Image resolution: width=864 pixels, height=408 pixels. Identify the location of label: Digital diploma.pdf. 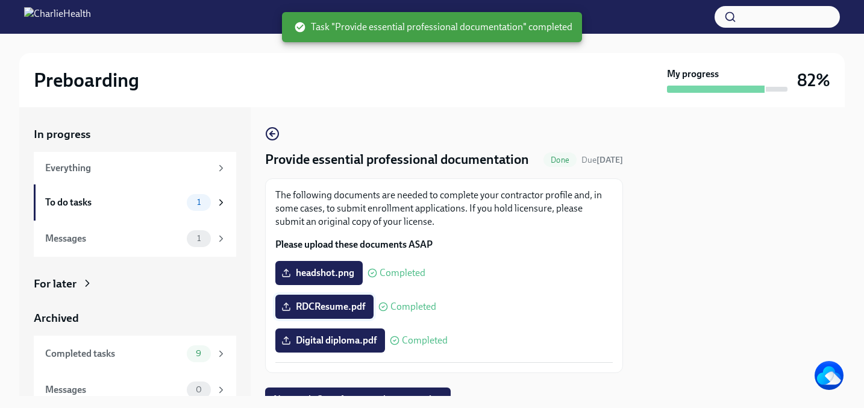
(330, 340).